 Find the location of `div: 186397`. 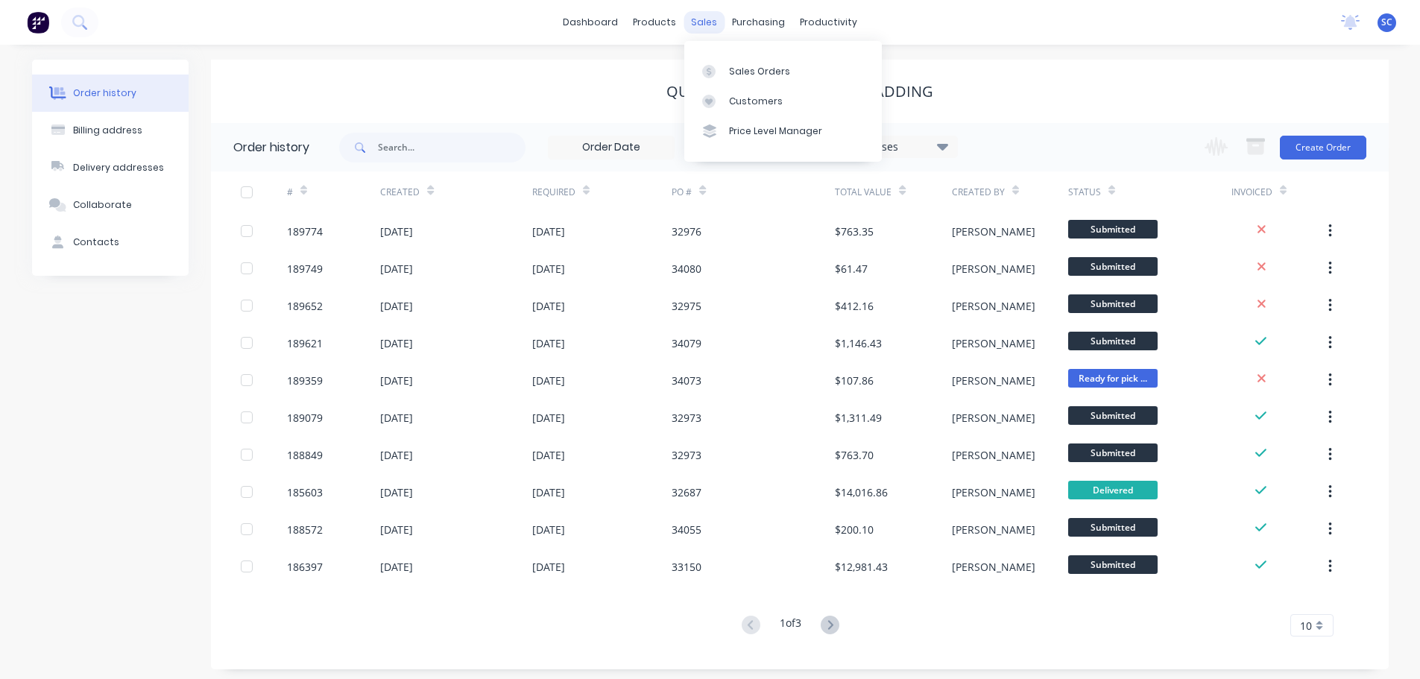

div: 186397 is located at coordinates (305, 566).